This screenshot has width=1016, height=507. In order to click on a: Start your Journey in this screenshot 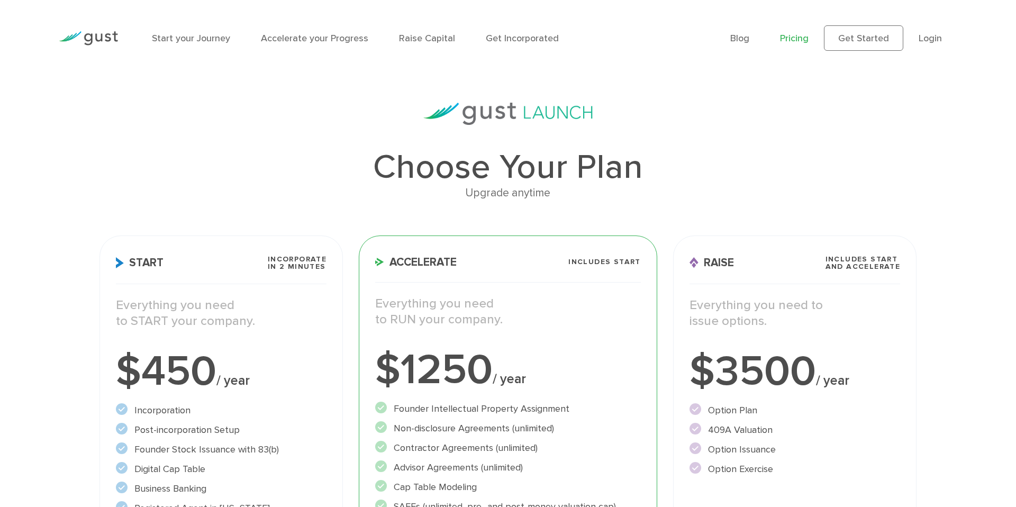, I will do `click(191, 38)`.